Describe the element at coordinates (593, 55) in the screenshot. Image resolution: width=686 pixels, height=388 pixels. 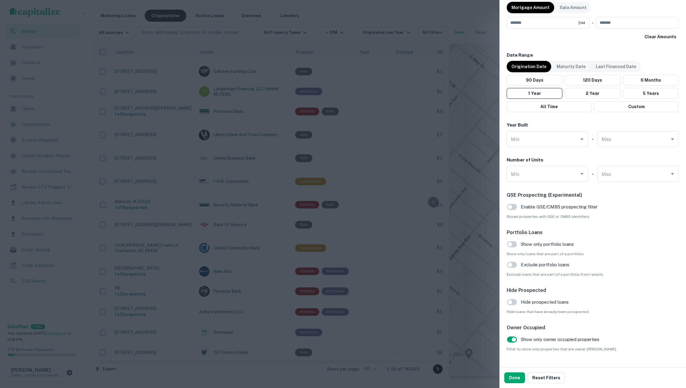
I see `h6: Date Range` at that location.